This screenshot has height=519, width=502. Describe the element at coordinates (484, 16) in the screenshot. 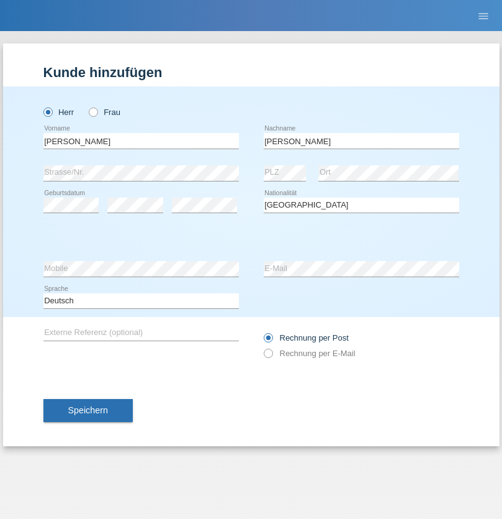

I see `i: menu` at that location.